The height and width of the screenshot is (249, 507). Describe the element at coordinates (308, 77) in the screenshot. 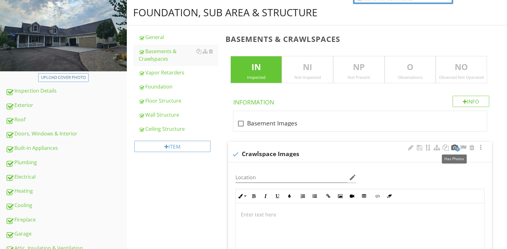

I see `div: Not Inspected` at that location.